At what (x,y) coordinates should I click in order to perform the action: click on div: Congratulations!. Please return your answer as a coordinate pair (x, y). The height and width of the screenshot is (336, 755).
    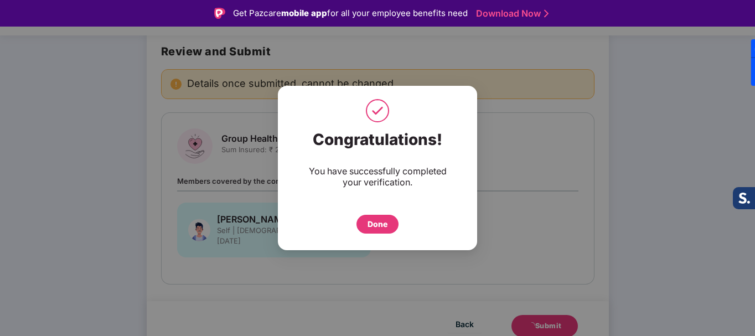
    Looking at the image, I should click on (377, 139).